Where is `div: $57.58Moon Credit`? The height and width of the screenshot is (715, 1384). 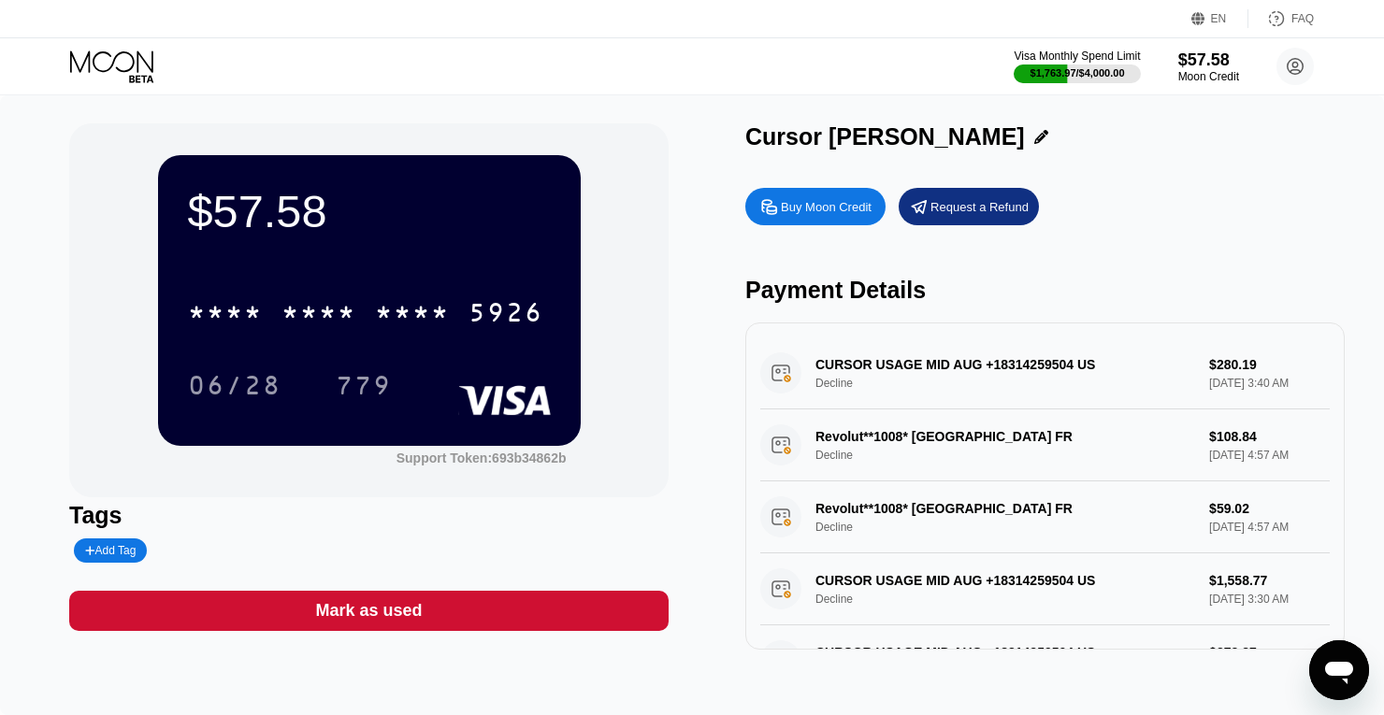
div: $57.58Moon Credit is located at coordinates (1208, 66).